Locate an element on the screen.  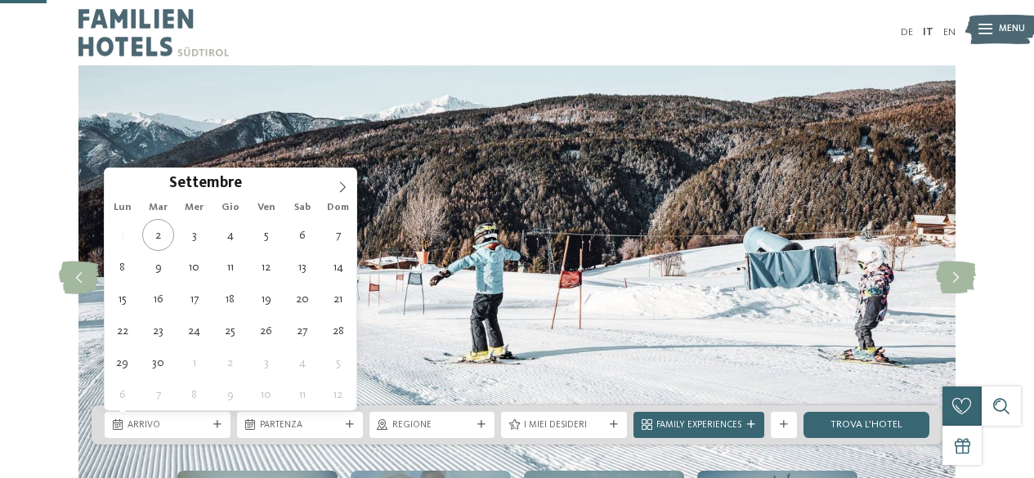
span: Settembre 14, 2025 is located at coordinates (337, 266).